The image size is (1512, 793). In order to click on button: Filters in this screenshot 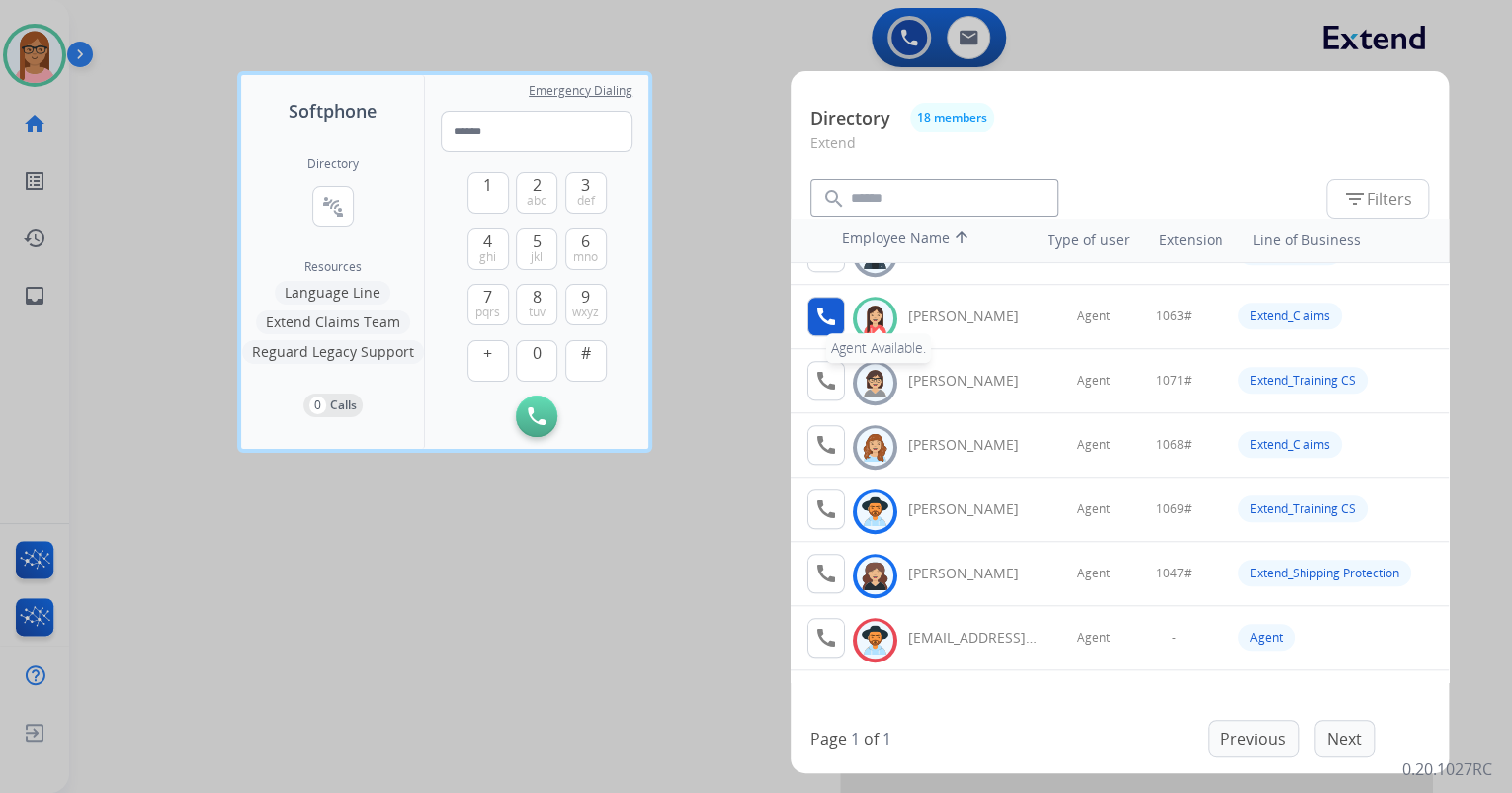, I will do `click(1378, 199)`.